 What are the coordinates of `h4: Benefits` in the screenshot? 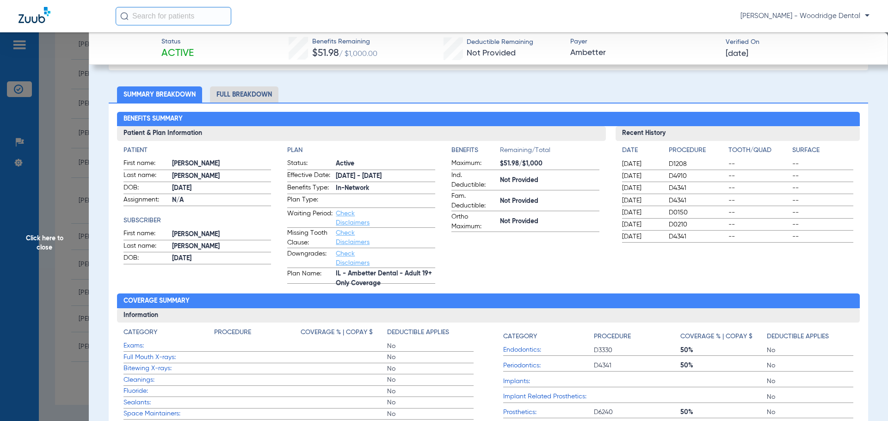 It's located at (476, 150).